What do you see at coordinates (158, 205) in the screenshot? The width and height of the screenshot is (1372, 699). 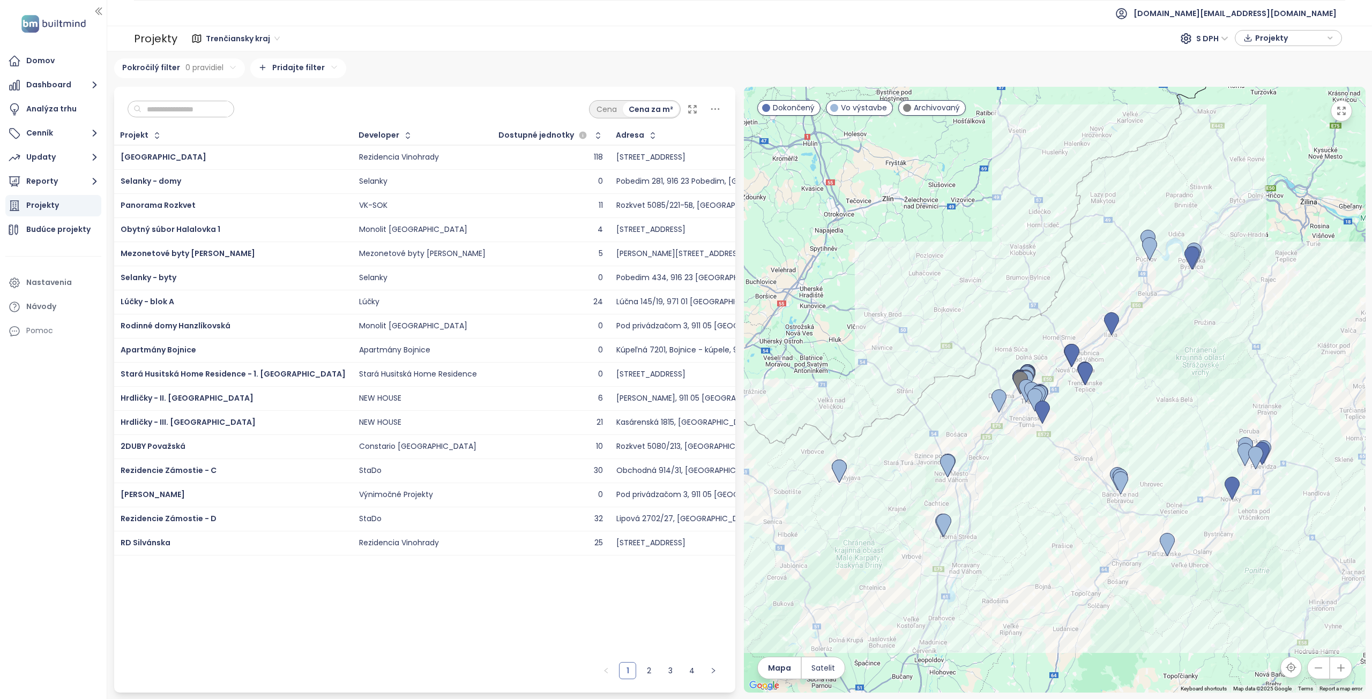 I see `span: Panorama Rozkvet` at bounding box center [158, 205].